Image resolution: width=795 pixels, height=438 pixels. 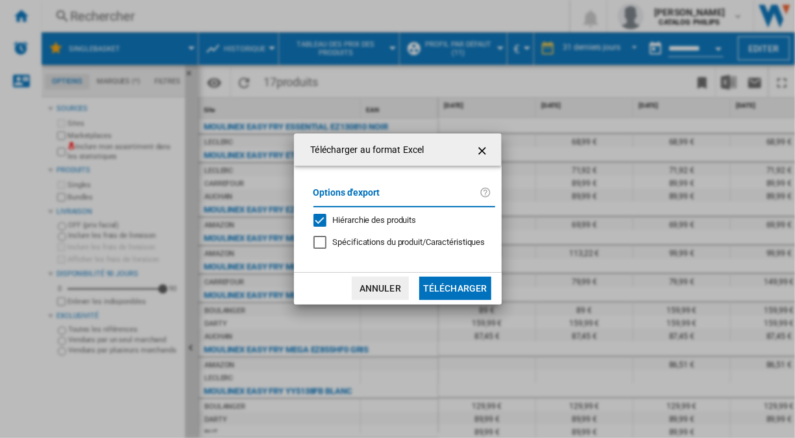 I want to click on h4: Télécharger au format Excel, so click(x=364, y=150).